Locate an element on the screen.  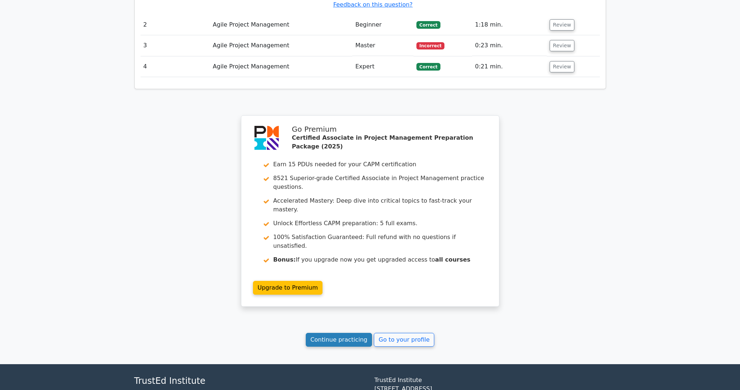
td: 2 is located at coordinates (175, 25).